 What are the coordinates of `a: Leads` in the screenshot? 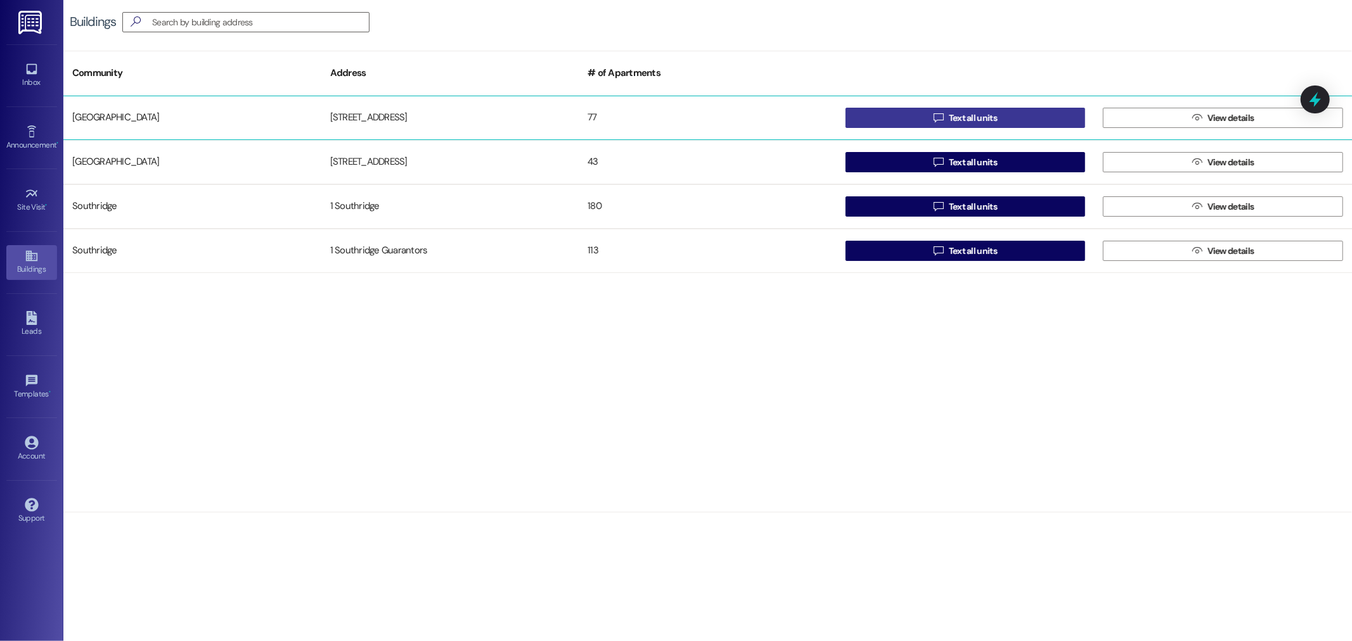 It's located at (32, 324).